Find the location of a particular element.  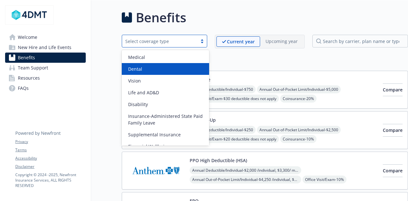

div: Select coverage type is located at coordinates (160, 41).